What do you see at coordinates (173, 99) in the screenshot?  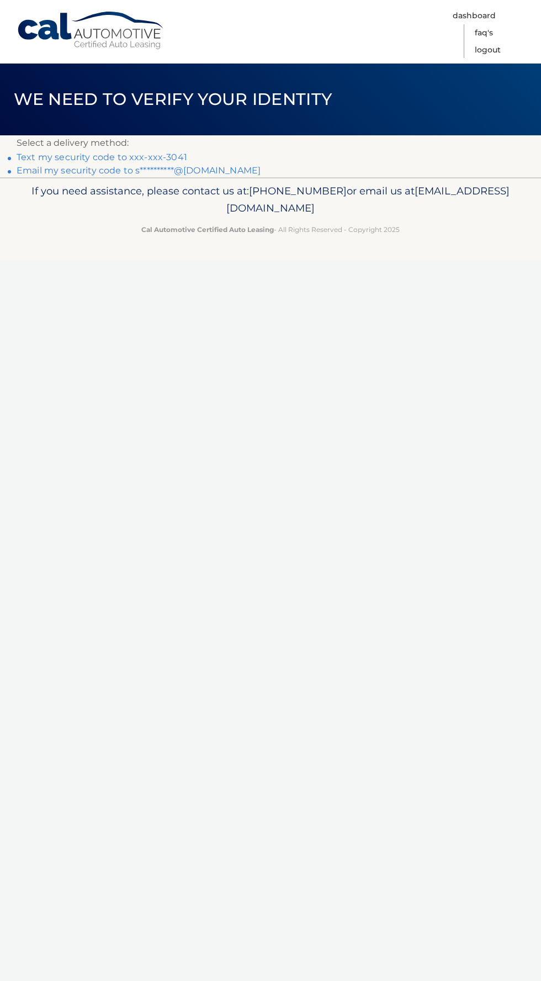 I see `span: We need to verify your identity` at bounding box center [173, 99].